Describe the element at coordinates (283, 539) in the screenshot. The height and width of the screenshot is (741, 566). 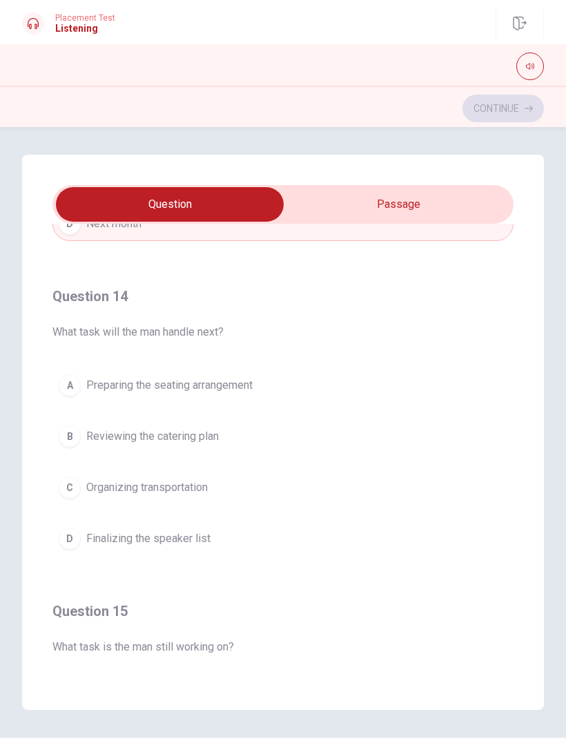
I see `button: DFinalizing the speaker list` at that location.